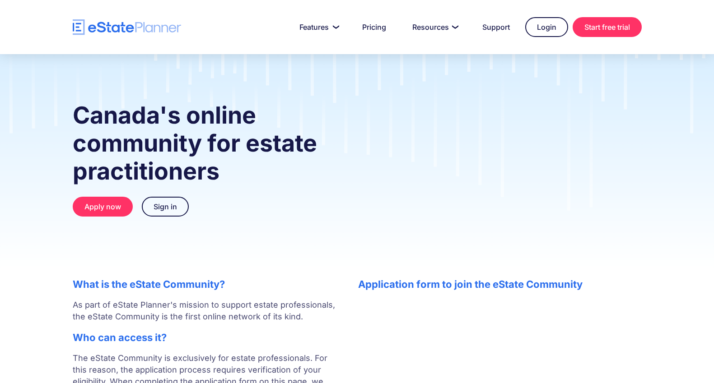 The height and width of the screenshot is (383, 714). I want to click on a: Features, so click(317, 27).